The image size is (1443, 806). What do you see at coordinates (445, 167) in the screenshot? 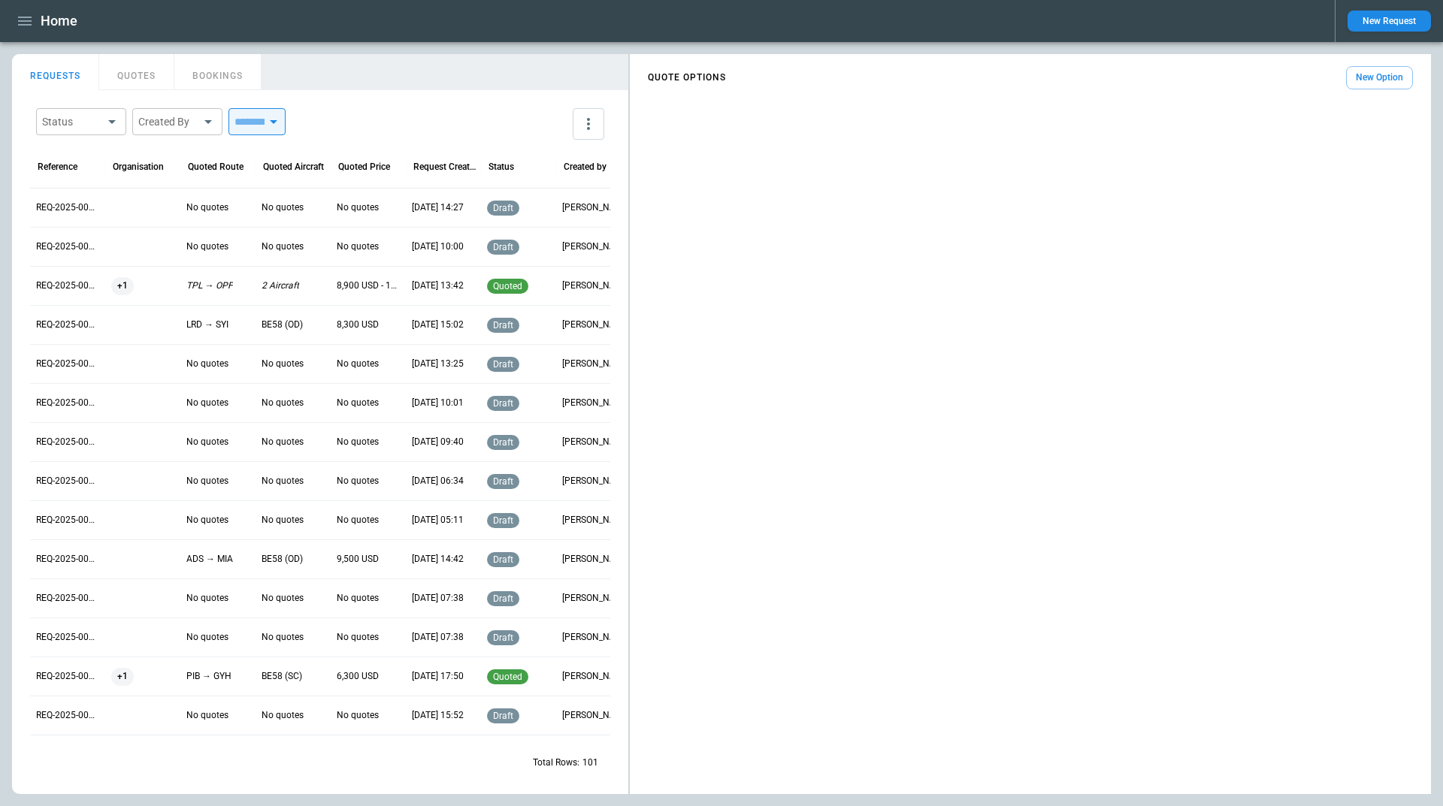
I see `div: Request Created At (UTC-05:00)` at bounding box center [445, 167].